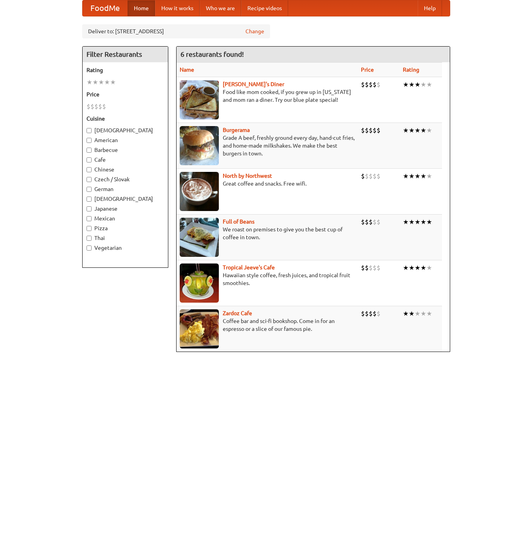  What do you see at coordinates (249, 267) in the screenshot?
I see `a: Tropical Jeeve's Cafe` at bounding box center [249, 267].